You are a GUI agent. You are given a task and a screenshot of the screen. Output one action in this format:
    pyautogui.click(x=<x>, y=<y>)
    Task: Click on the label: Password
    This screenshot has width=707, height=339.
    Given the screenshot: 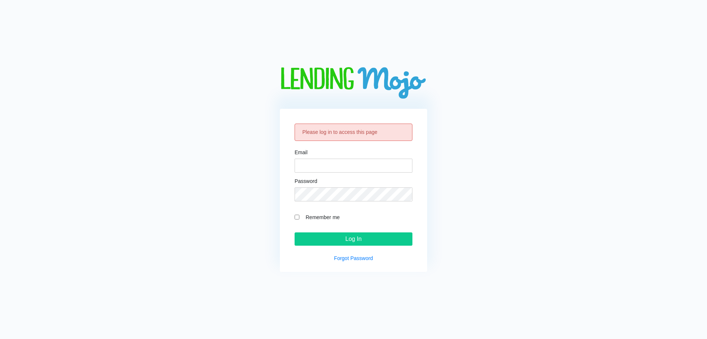 What is the action you would take?
    pyautogui.click(x=306, y=181)
    